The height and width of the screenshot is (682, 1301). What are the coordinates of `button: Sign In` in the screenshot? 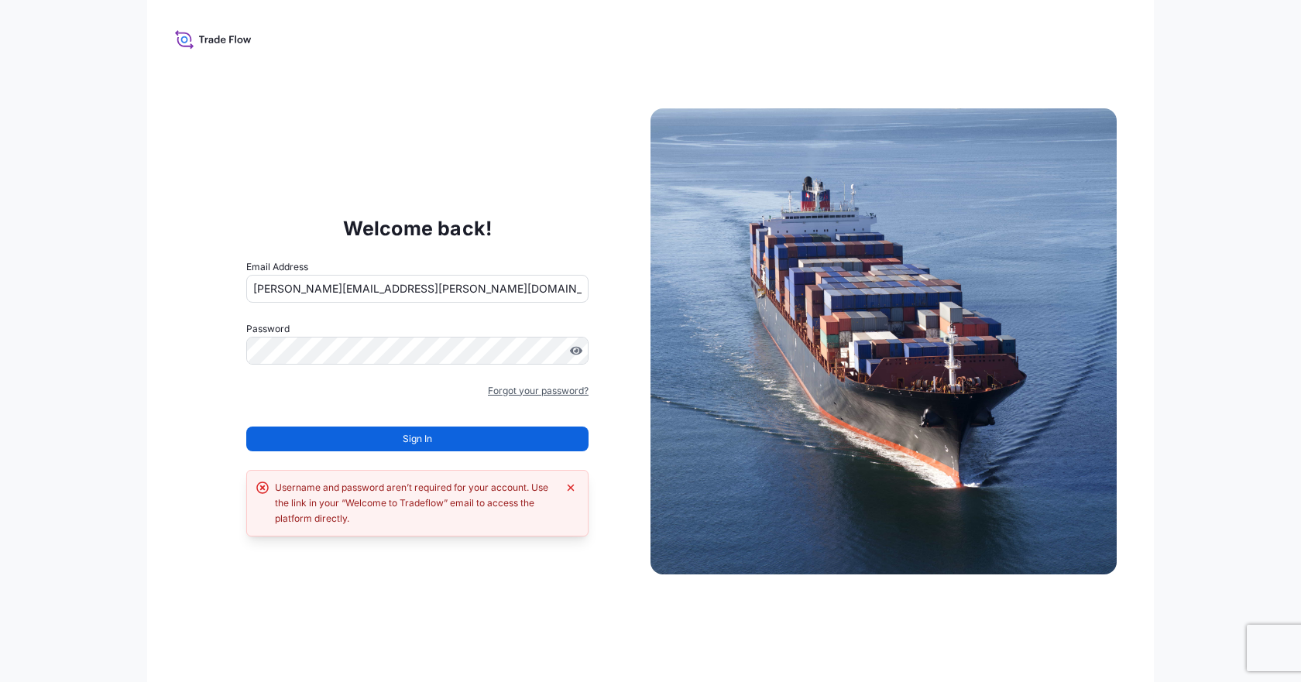 It's located at (417, 439).